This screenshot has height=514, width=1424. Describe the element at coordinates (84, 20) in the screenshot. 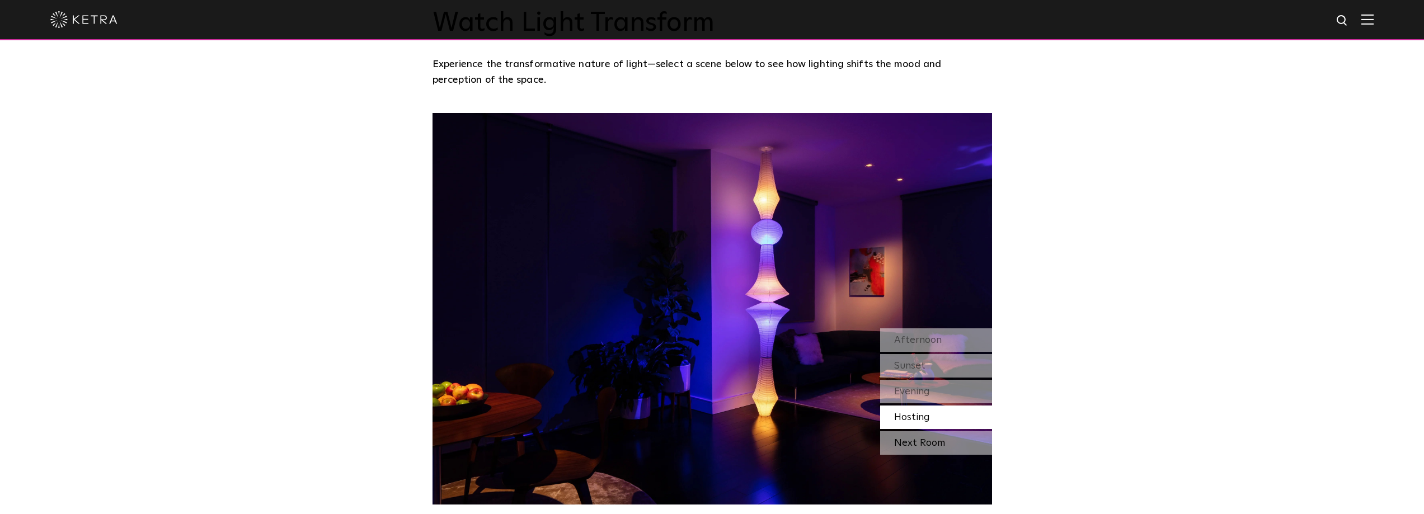

I see `img: ketra-logo-2019-white` at that location.